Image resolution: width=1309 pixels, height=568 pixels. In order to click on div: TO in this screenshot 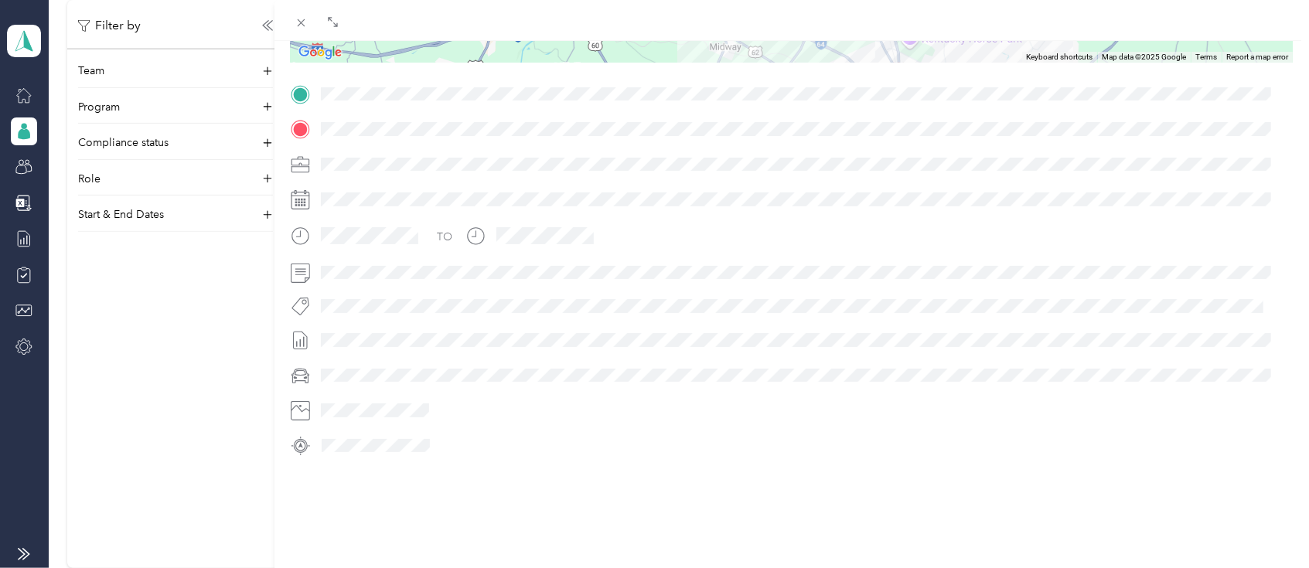, I will do `click(445, 237)`.